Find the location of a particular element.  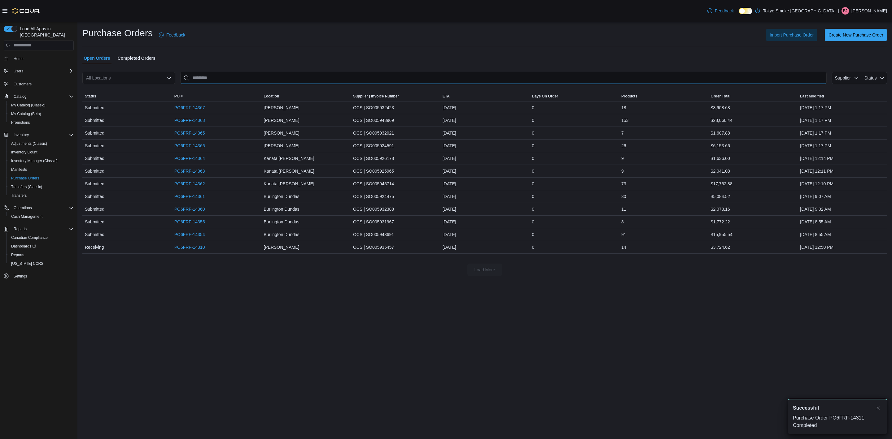

div: OCS | SO005943969 is located at coordinates (395, 120).